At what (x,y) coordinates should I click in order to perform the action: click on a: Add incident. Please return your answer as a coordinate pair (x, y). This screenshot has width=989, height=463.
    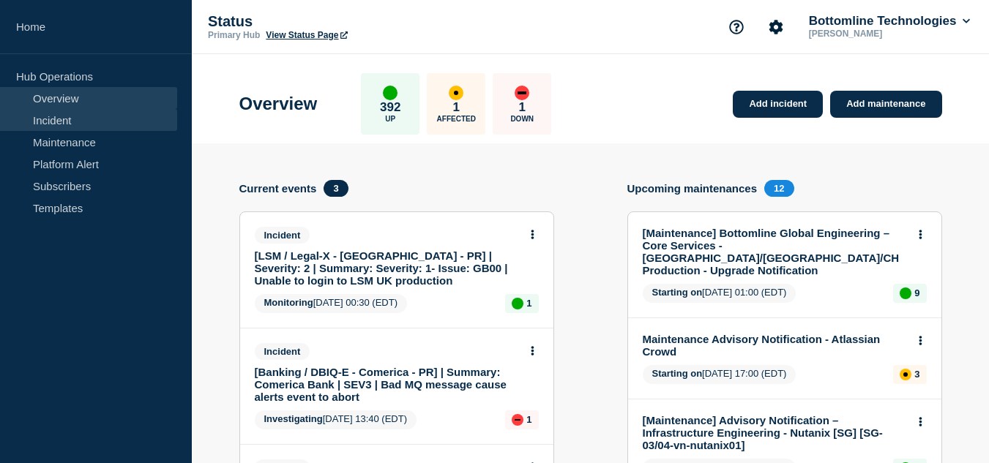
    Looking at the image, I should click on (778, 104).